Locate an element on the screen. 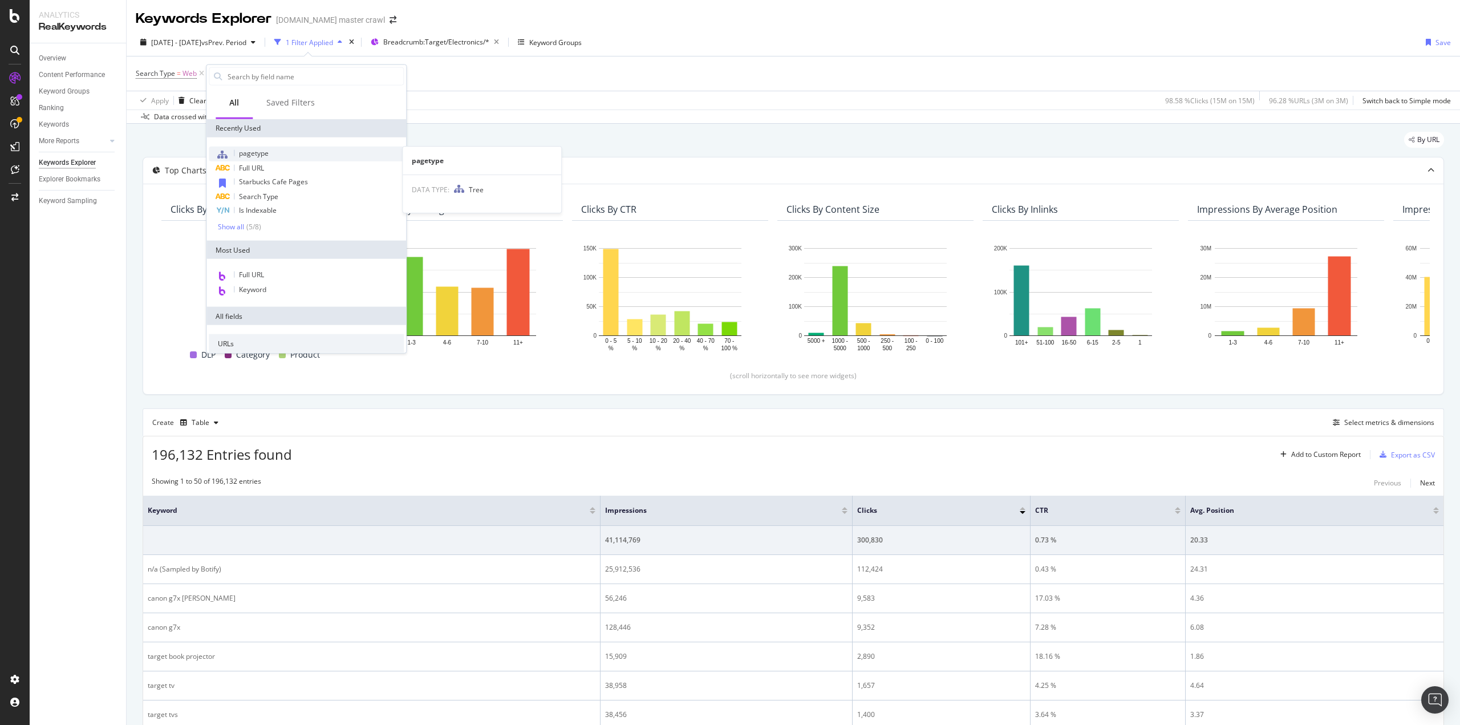 This screenshot has height=725, width=1460. text: 10M is located at coordinates (1206, 306).